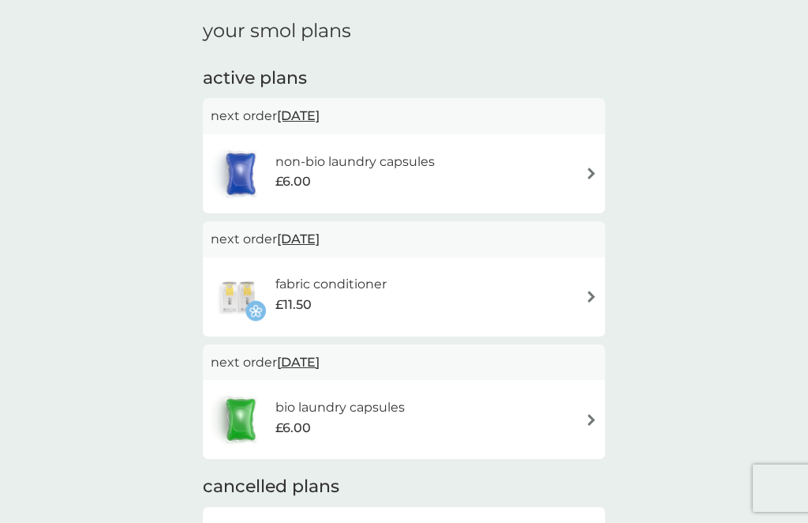 This screenshot has height=523, width=808. I want to click on h6: non-bio laundry capsules, so click(355, 162).